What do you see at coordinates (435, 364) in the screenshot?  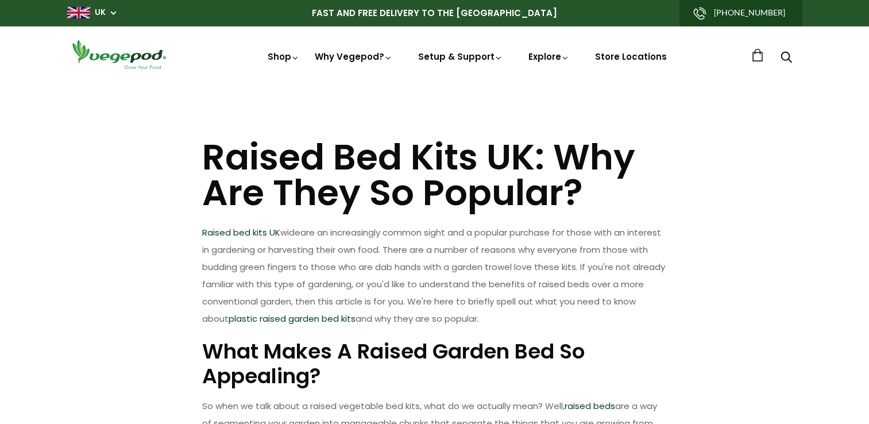 I see `h2: What Makes A Raised Garden Bed So Appealing?` at bounding box center [435, 364].